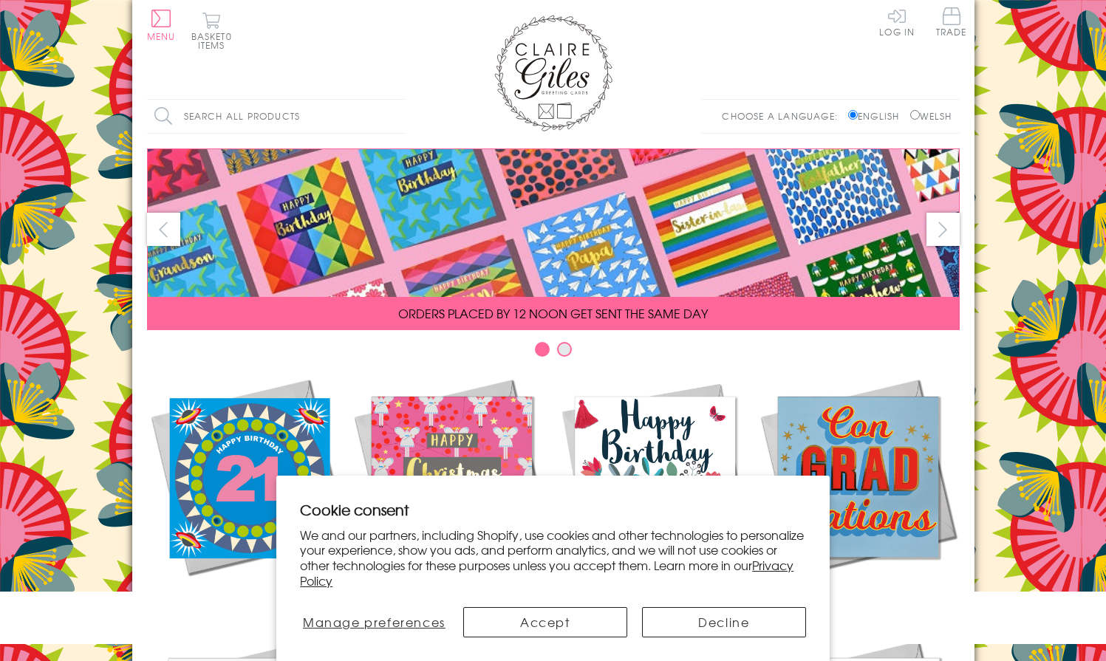 The height and width of the screenshot is (661, 1106). What do you see at coordinates (276, 116) in the screenshot?
I see `input: Search all products` at bounding box center [276, 116].